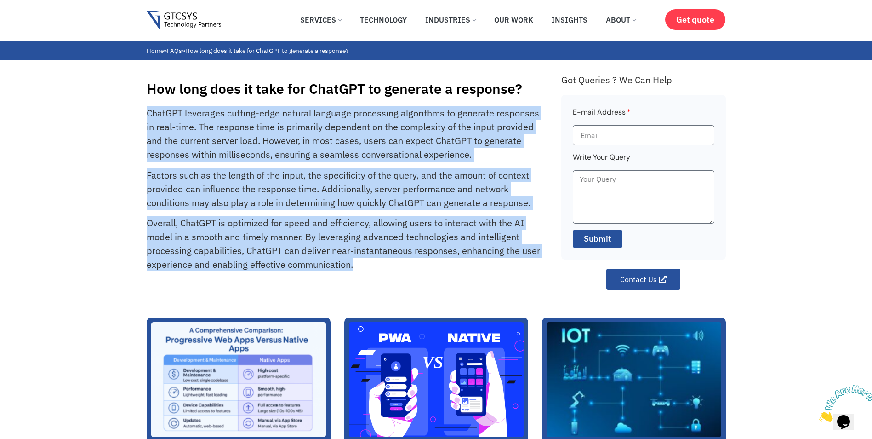 The image size is (872, 439). Describe the element at coordinates (436, 379) in the screenshot. I see `a: Progressive Web Apps vs. Native Apps` at that location.